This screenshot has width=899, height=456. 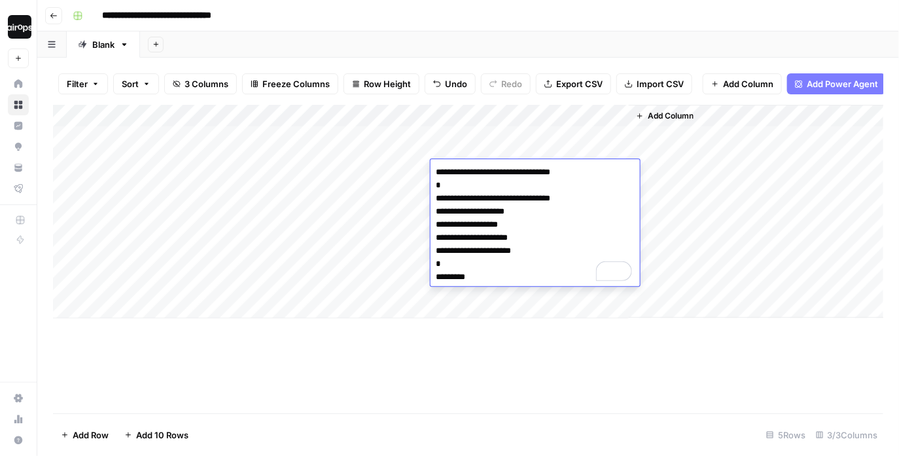 I want to click on button: Redo, so click(x=506, y=84).